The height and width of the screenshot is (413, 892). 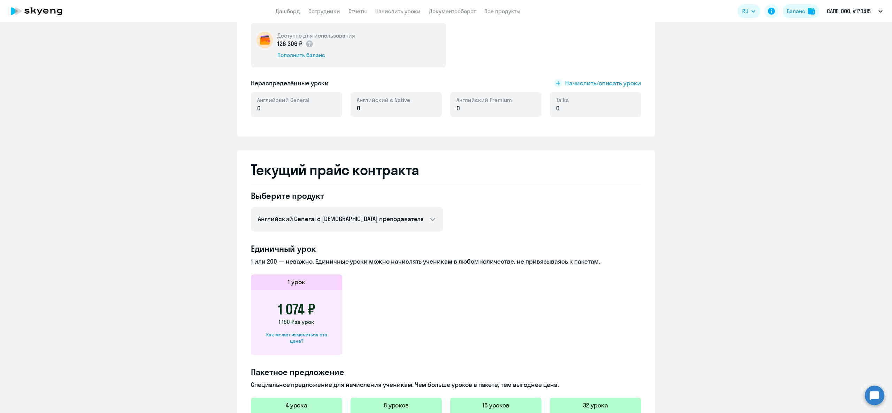 I want to click on p: 1 или 200 — неважно. Единичные уроки можно начислять ученикам в любом количестве, не привязываясь..., so click(x=446, y=262).